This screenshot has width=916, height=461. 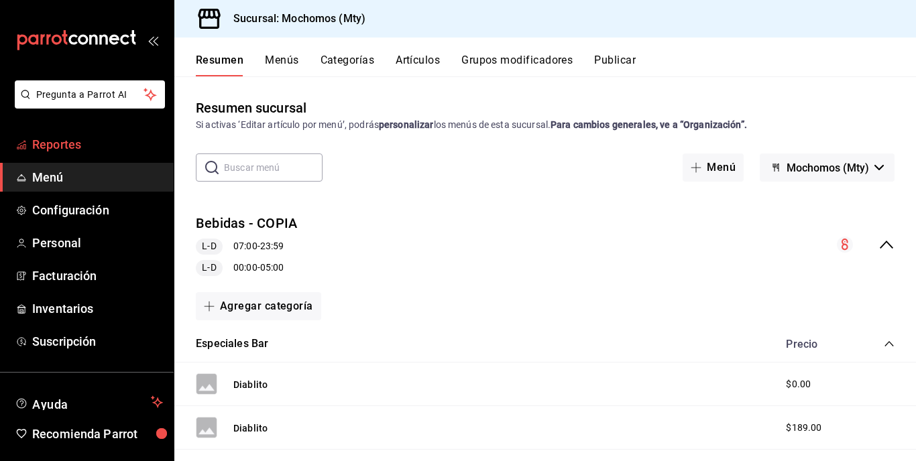 I want to click on button: Especiales Bar, so click(x=232, y=344).